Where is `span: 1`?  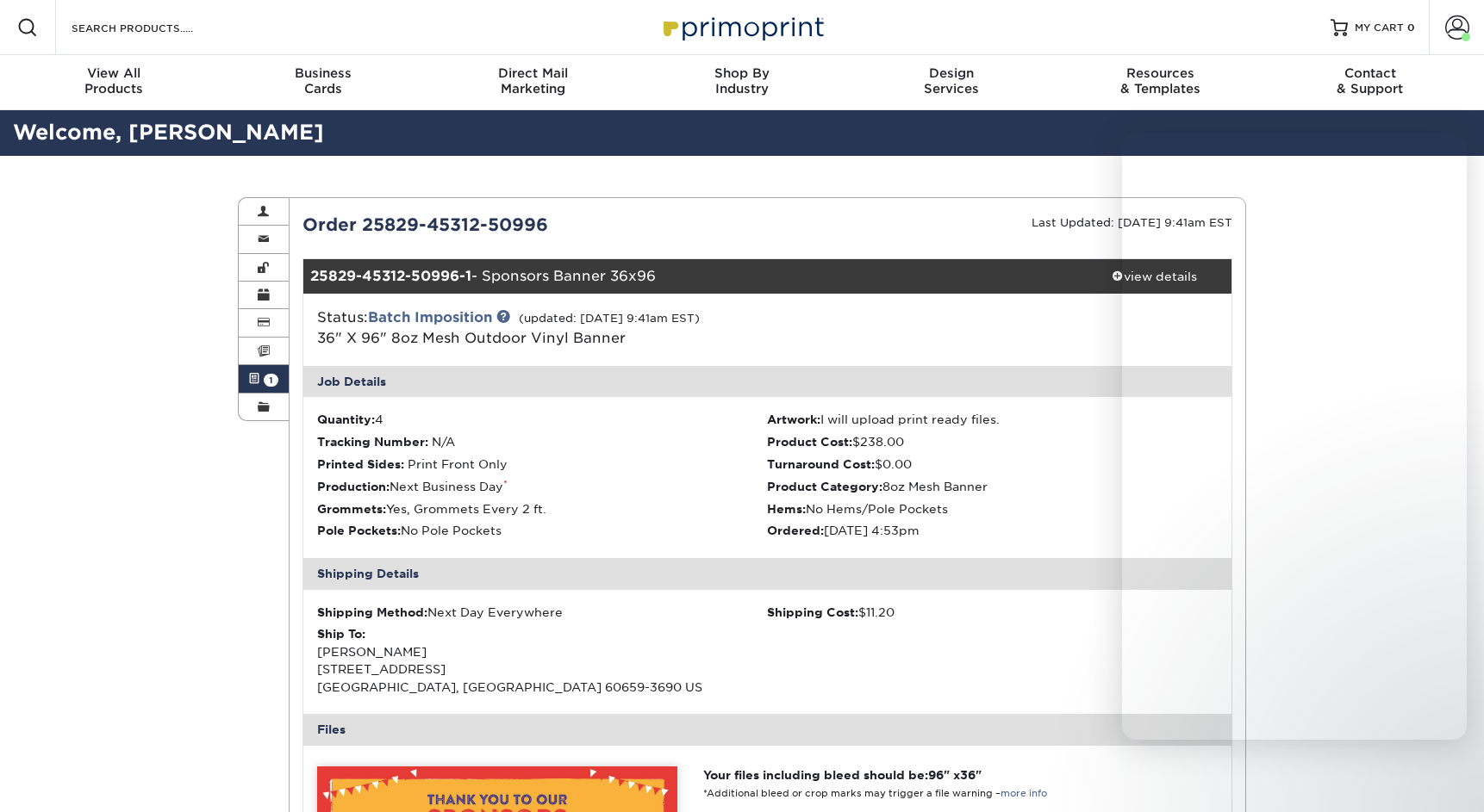 span: 1 is located at coordinates (270, 380).